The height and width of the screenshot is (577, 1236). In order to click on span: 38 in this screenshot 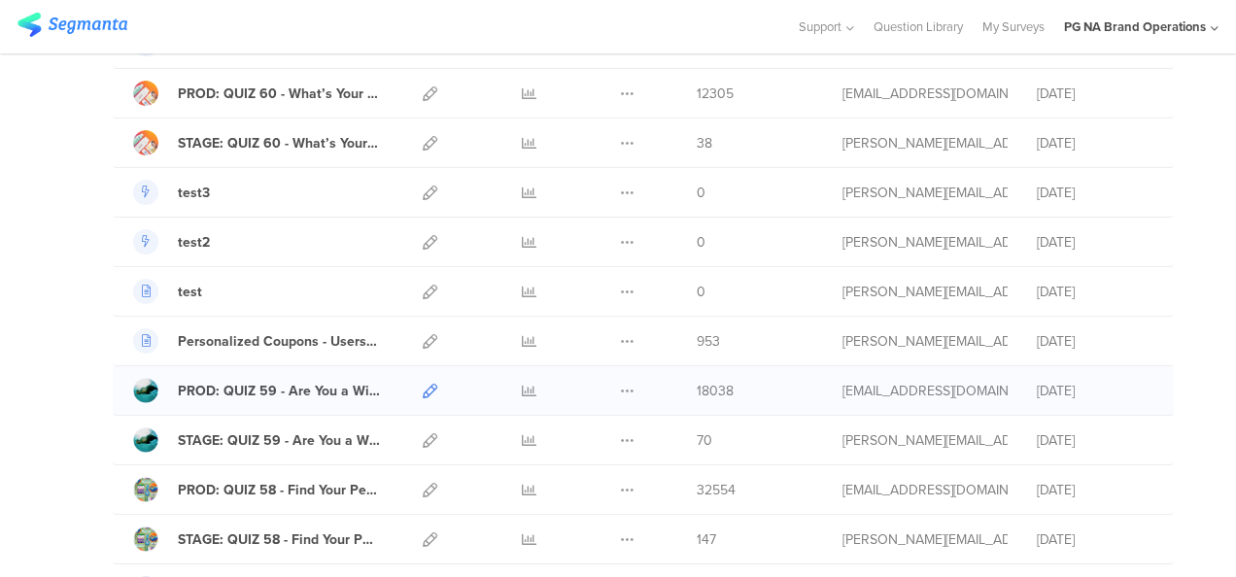, I will do `click(704, 143)`.